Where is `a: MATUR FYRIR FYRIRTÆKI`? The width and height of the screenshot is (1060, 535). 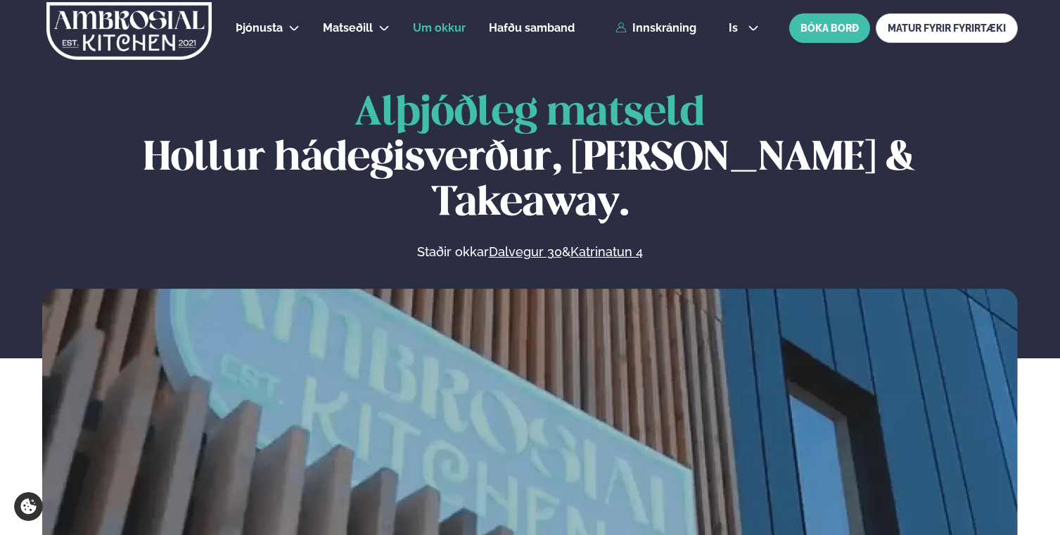
a: MATUR FYRIR FYRIRTÆKI is located at coordinates (947, 28).